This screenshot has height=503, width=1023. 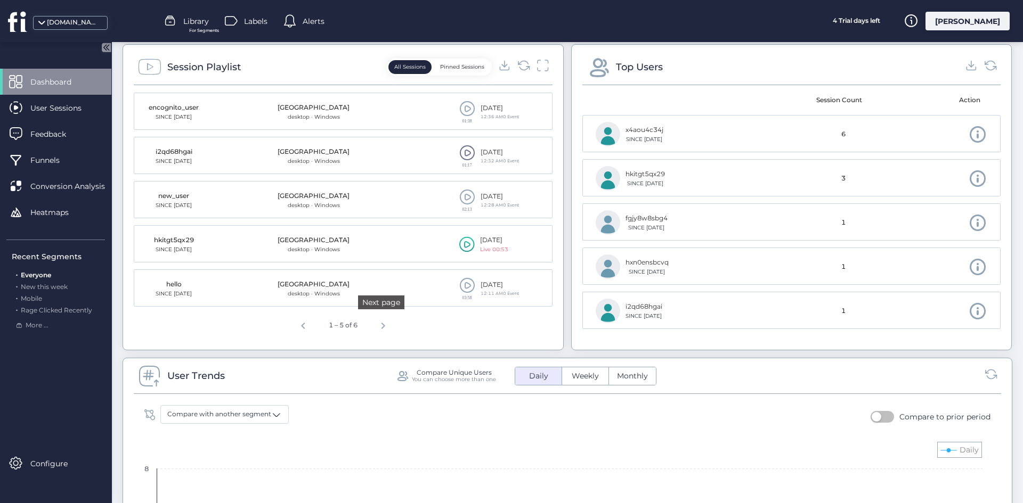 I want to click on div: 1 – 5 of 6, so click(x=343, y=325).